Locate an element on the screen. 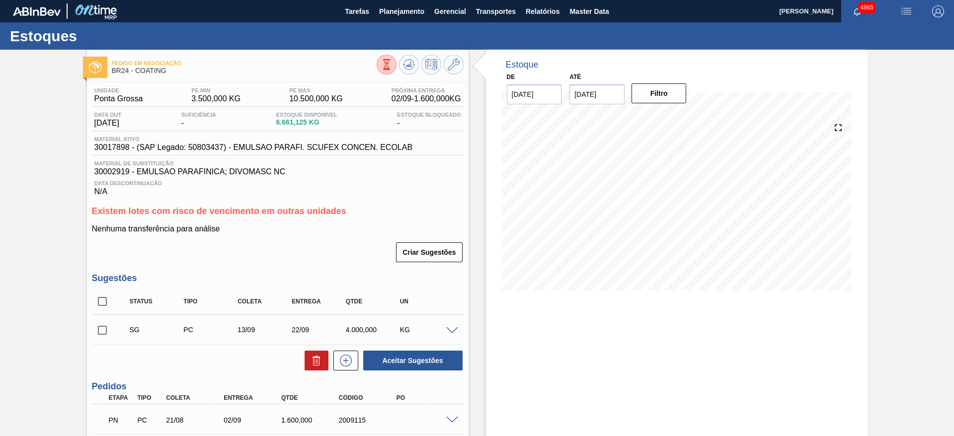 Image resolution: width=954 pixels, height=436 pixels. div: Sugestão Criada is located at coordinates (157, 330).